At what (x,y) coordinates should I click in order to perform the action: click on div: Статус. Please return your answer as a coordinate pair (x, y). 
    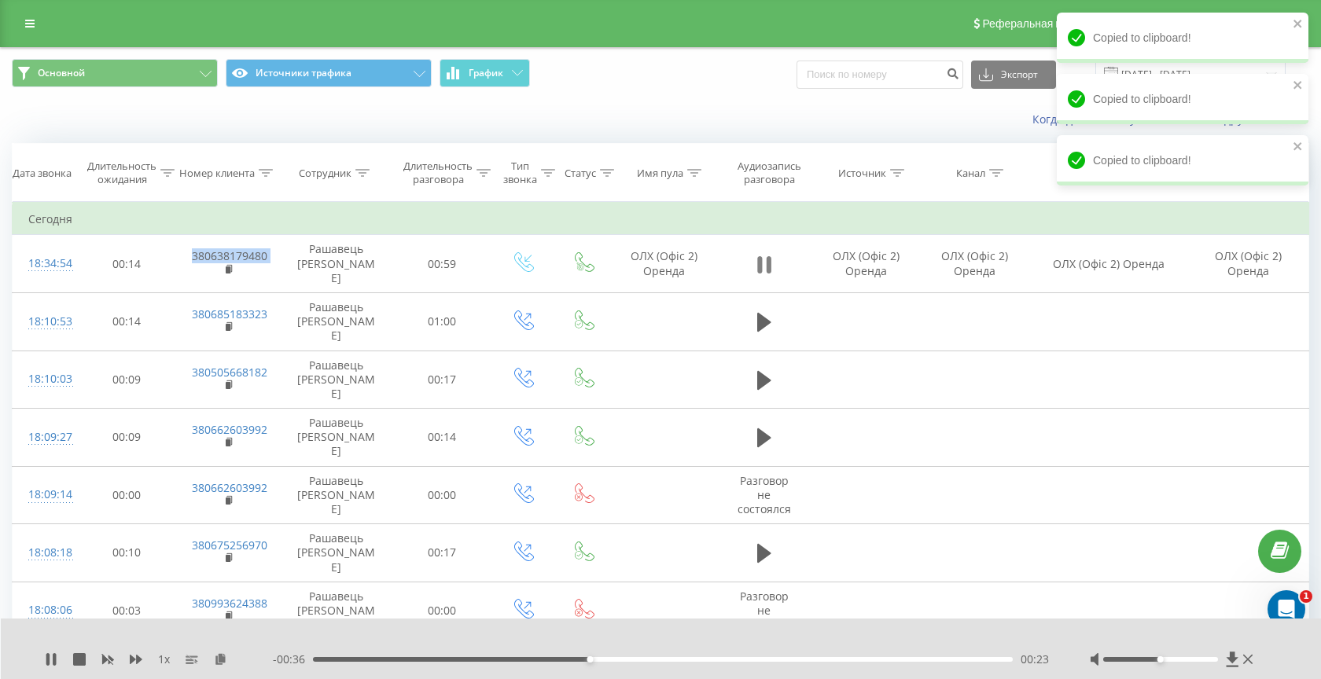
    Looking at the image, I should click on (580, 173).